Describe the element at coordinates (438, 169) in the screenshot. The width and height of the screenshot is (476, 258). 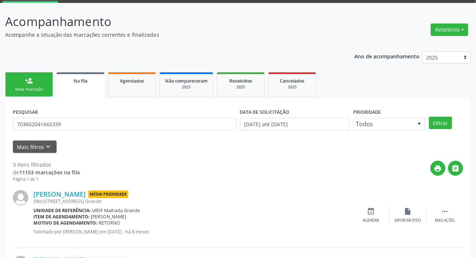
I see `i: print` at that location.